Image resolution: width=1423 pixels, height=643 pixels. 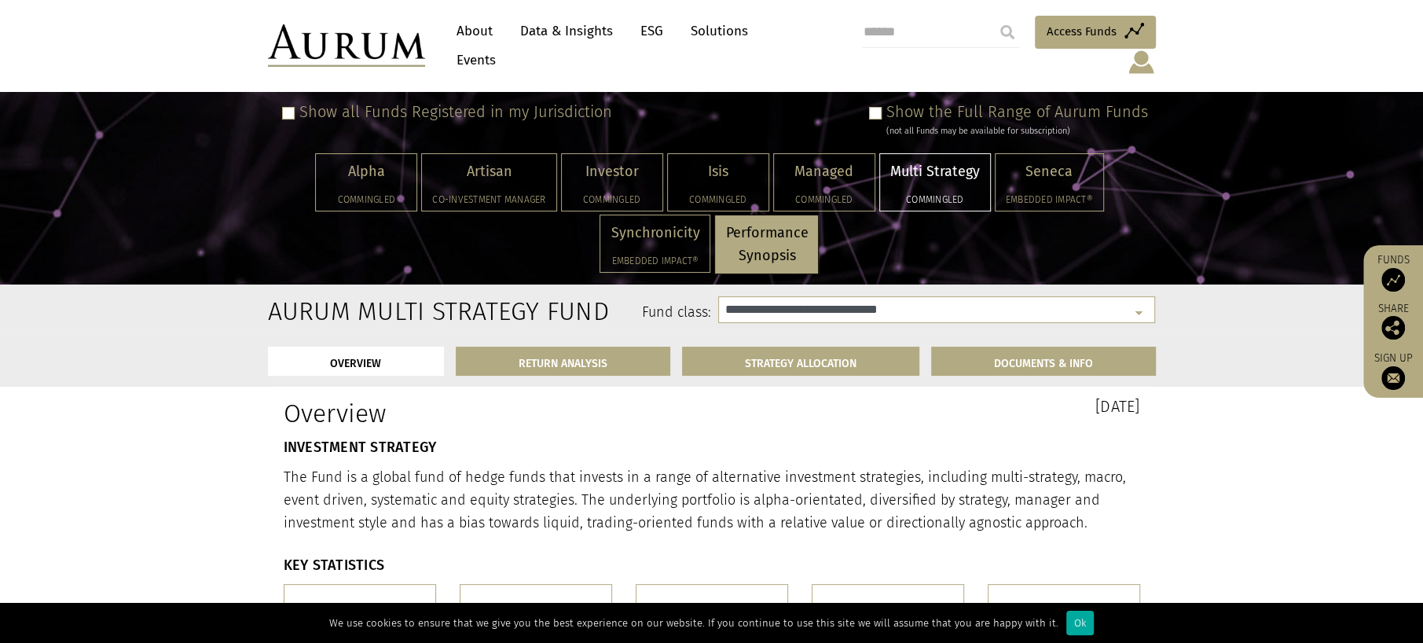 I want to click on a: Access Funds, so click(x=1095, y=32).